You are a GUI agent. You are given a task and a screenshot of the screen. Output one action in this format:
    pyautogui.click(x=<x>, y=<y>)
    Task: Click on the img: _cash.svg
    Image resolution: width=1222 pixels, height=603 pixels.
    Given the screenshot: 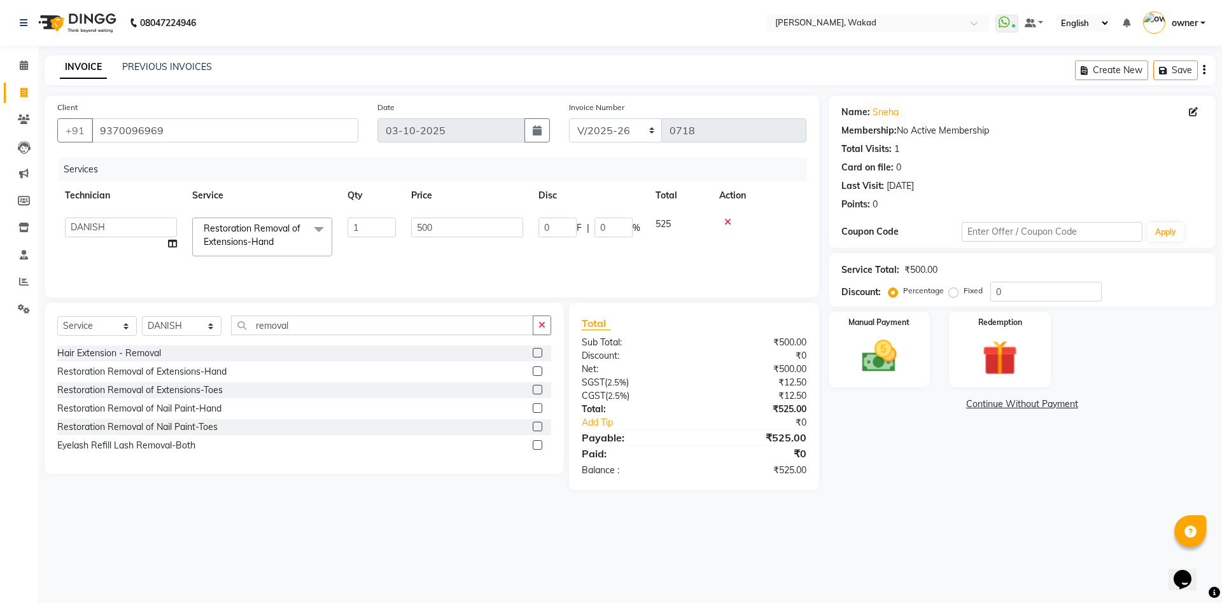 What is the action you would take?
    pyautogui.click(x=879, y=356)
    